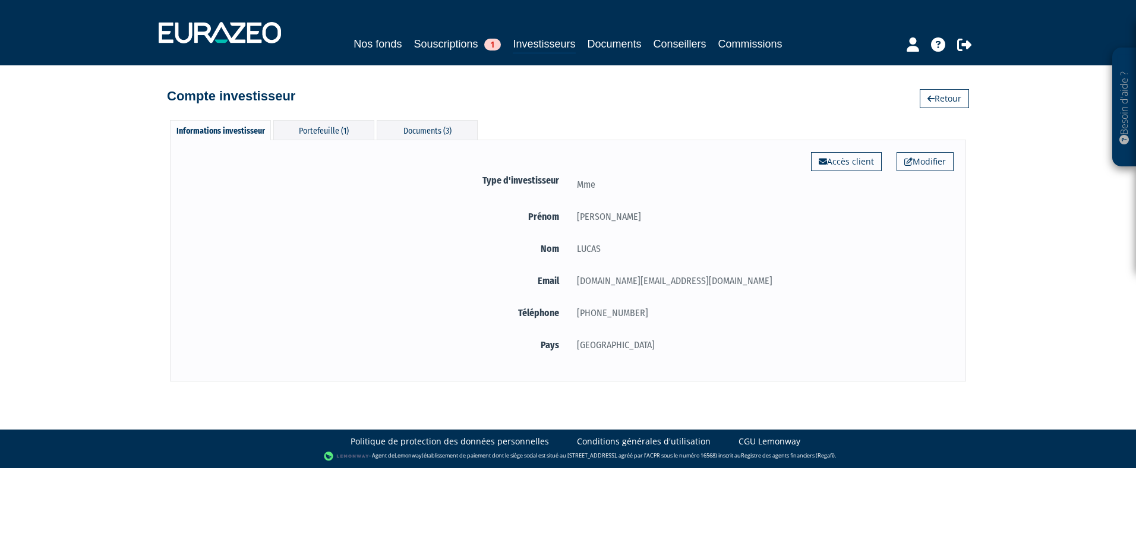 This screenshot has width=1136, height=549. What do you see at coordinates (751, 44) in the screenshot?
I see `a: Commissions` at bounding box center [751, 44].